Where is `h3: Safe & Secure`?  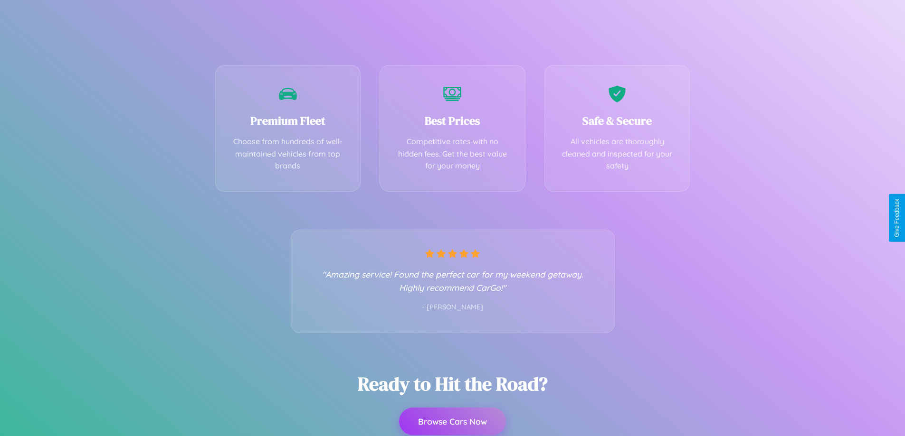
h3: Safe & Secure is located at coordinates (617, 121).